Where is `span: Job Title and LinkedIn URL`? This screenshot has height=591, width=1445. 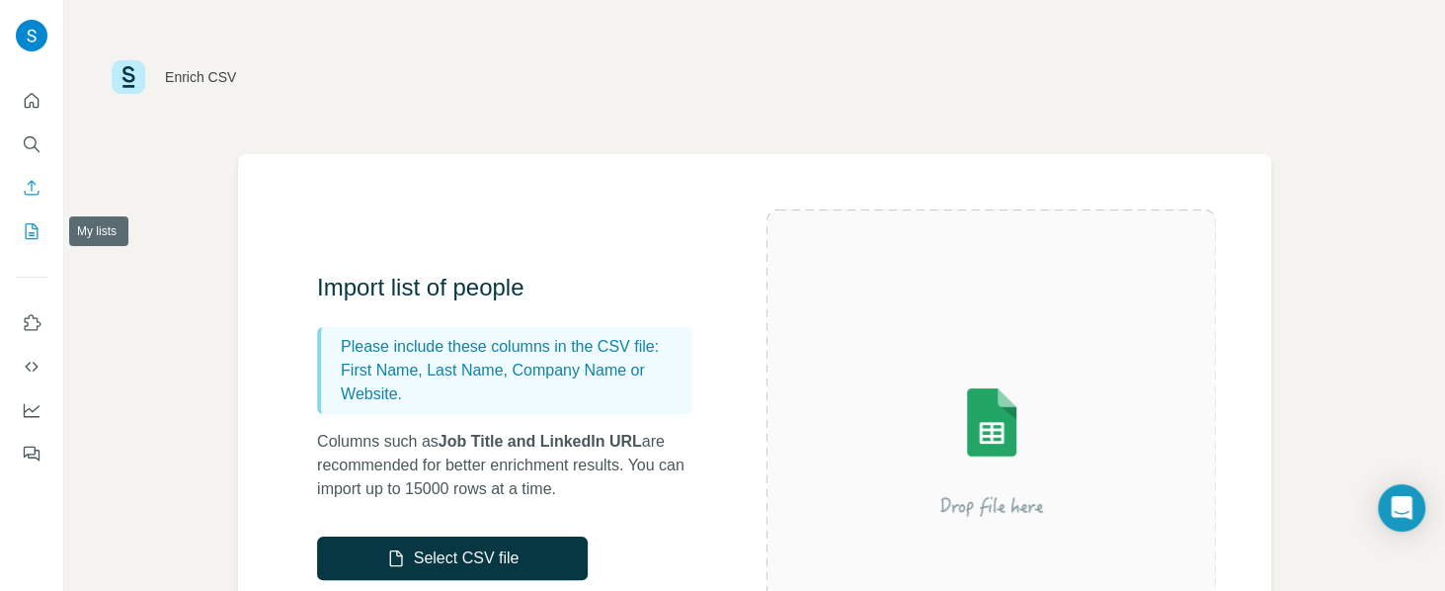
span: Job Title and LinkedIn URL is located at coordinates (540, 440).